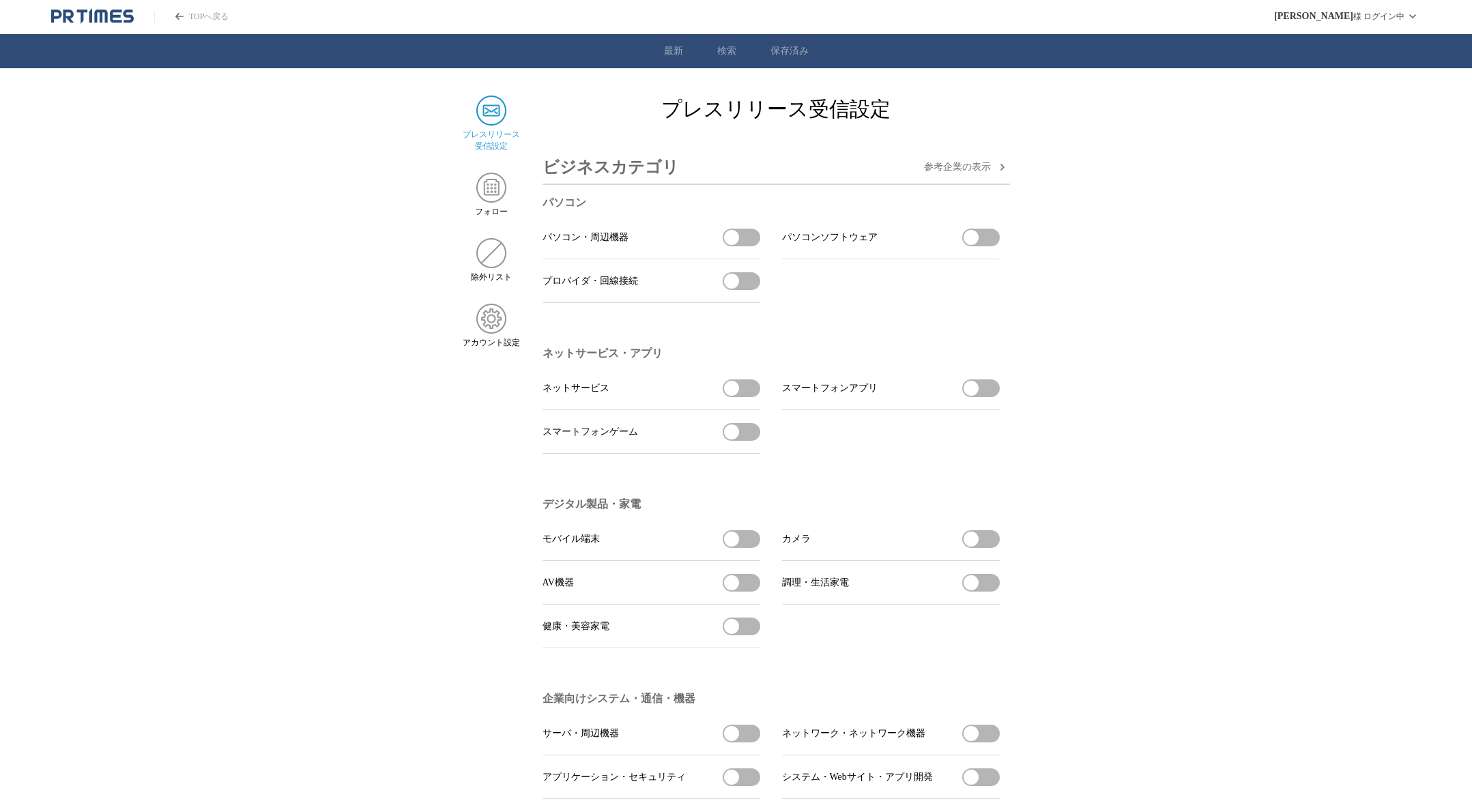 Image resolution: width=1472 pixels, height=812 pixels. Describe the element at coordinates (492, 319) in the screenshot. I see `img: アカウント設定` at that location.